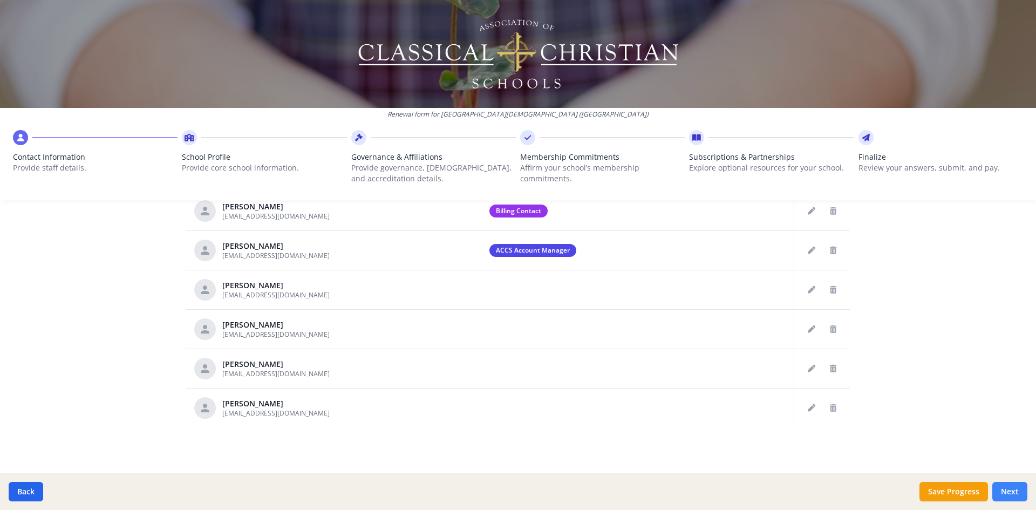 The image size is (1036, 510). Describe the element at coordinates (1010, 492) in the screenshot. I see `button: Next` at that location.